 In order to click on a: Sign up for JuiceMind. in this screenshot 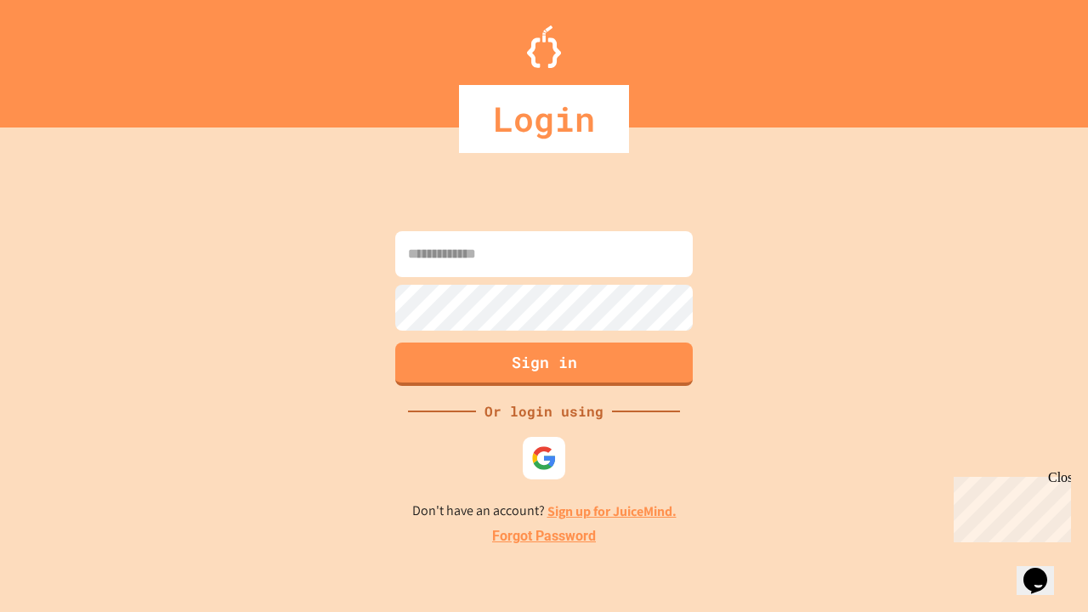, I will do `click(612, 511)`.